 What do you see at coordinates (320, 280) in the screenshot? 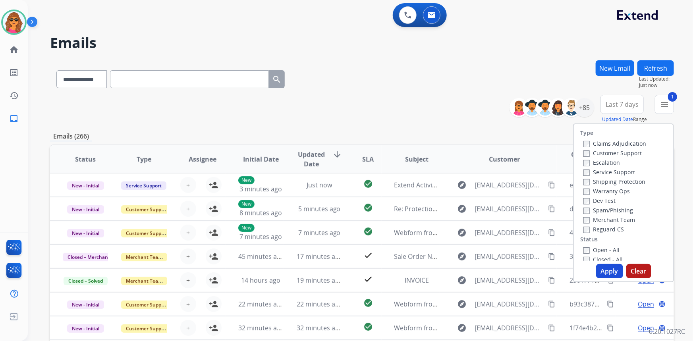
I see `span: 19 minutes ago` at bounding box center [320, 280].